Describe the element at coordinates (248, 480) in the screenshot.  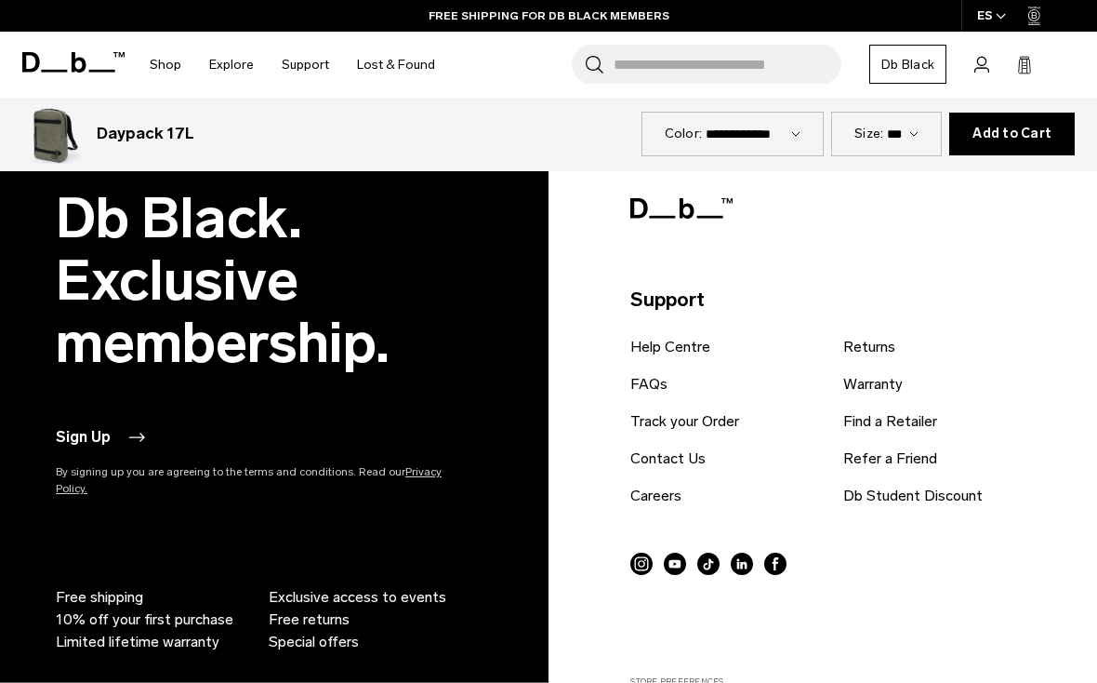
I see `a: Privacy Policy.` at that location.